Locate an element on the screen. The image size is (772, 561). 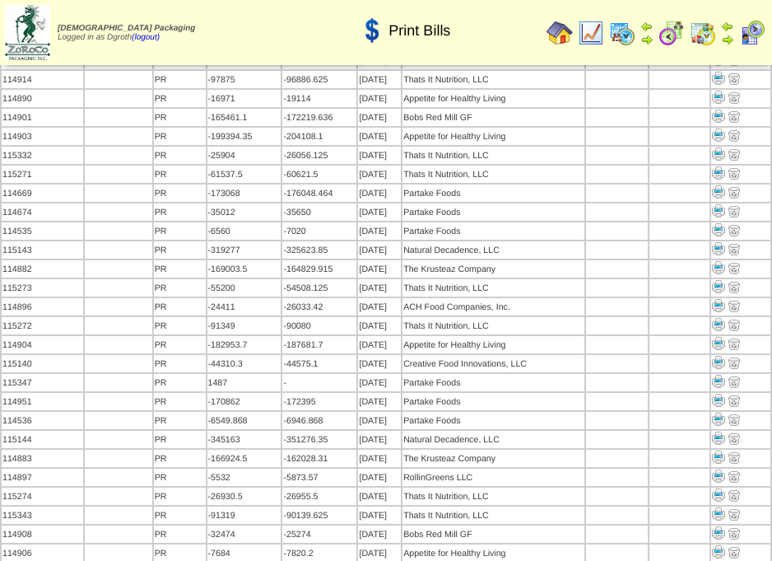
td: -162028.31 is located at coordinates (319, 458).